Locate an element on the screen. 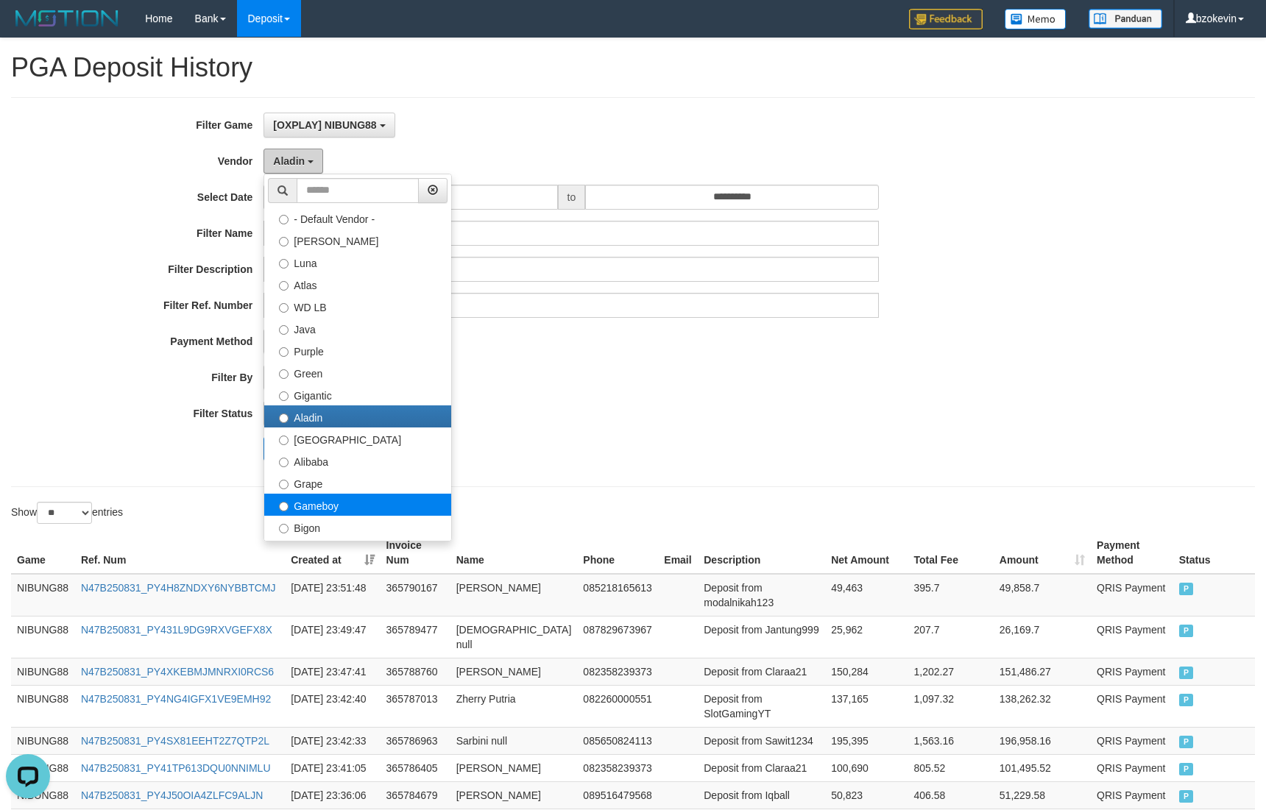 Image resolution: width=1266 pixels, height=810 pixels. td: 138,262.32 is located at coordinates (1042, 706).